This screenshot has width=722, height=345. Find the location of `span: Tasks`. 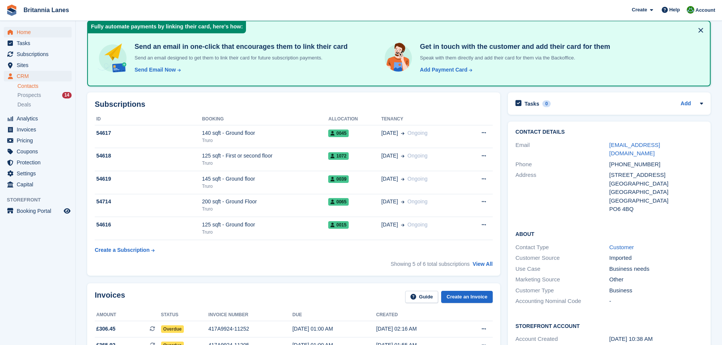

span: Tasks is located at coordinates (39, 43).